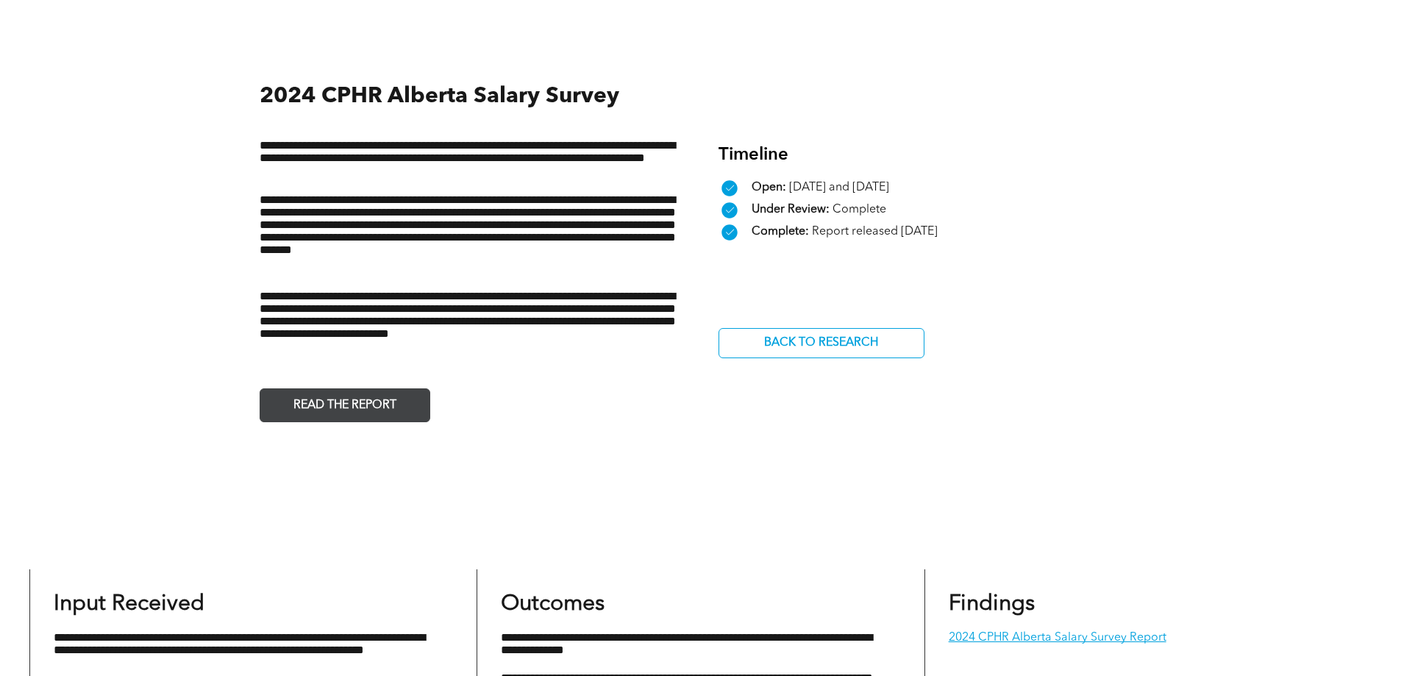 The image size is (1401, 676). I want to click on span: READ THE REPORT, so click(345, 405).